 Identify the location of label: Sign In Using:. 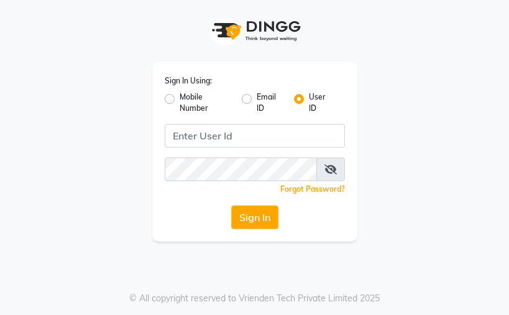
(188, 81).